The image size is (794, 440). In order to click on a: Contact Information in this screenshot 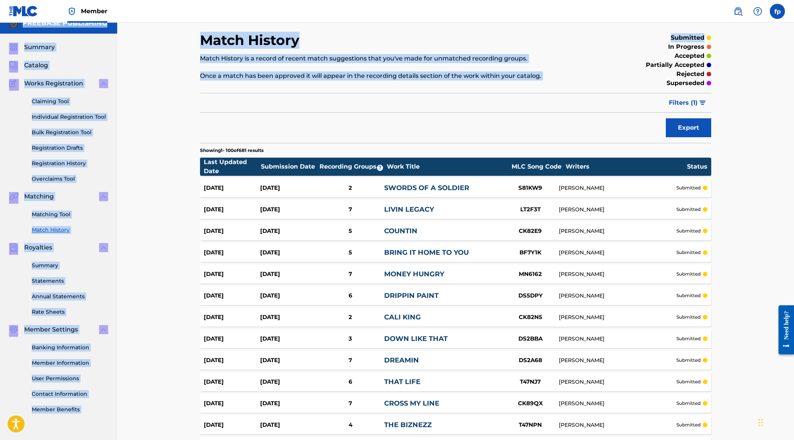, I will do `click(70, 394)`.